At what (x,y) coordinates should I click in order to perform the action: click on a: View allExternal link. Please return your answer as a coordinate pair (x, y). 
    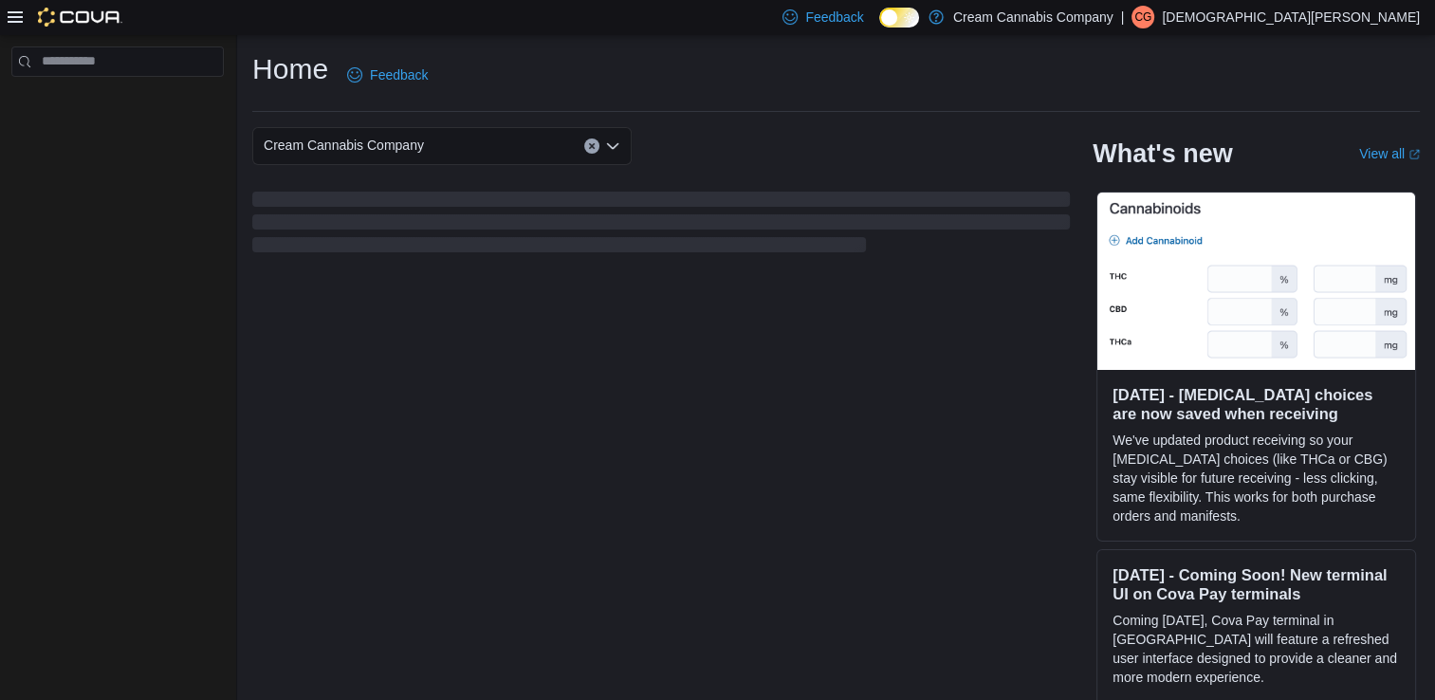
    Looking at the image, I should click on (1390, 154).